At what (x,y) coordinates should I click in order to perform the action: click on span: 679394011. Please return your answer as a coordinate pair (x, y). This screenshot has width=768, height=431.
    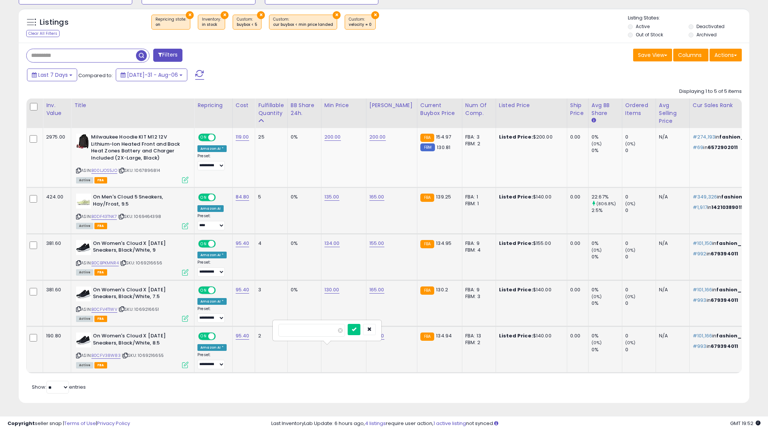
    Looking at the image, I should click on (725, 254).